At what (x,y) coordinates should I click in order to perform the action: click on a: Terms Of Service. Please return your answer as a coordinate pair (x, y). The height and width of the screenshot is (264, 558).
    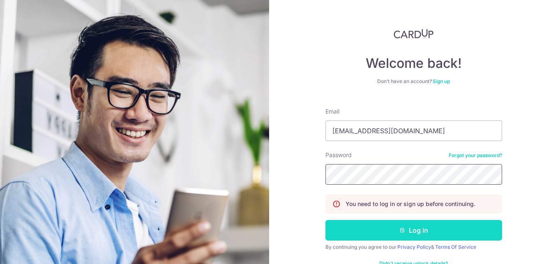
    Looking at the image, I should click on (456, 246).